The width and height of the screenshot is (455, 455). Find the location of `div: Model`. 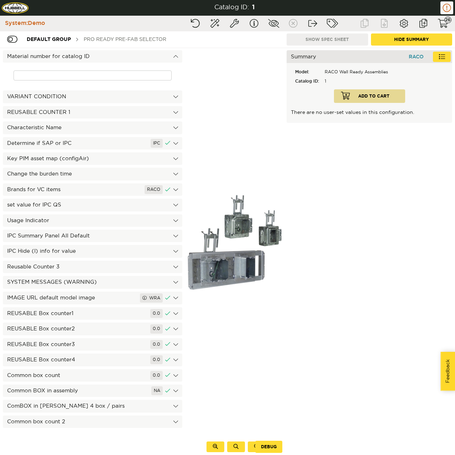

div: Model is located at coordinates (306, 72).